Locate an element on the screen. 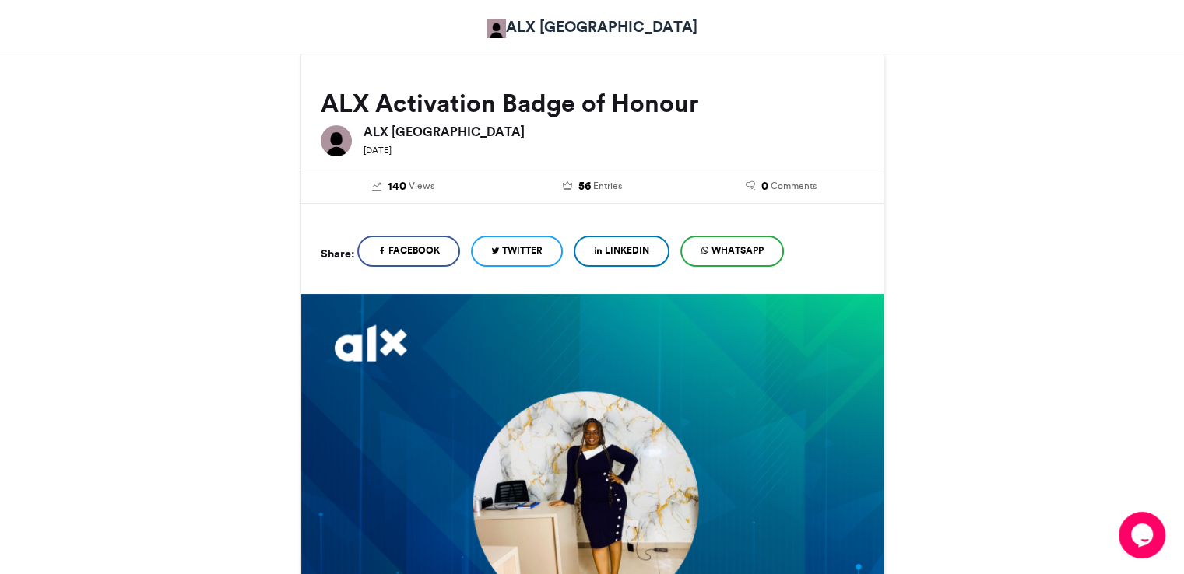 The height and width of the screenshot is (574, 1184). span: 0 is located at coordinates (764, 187).